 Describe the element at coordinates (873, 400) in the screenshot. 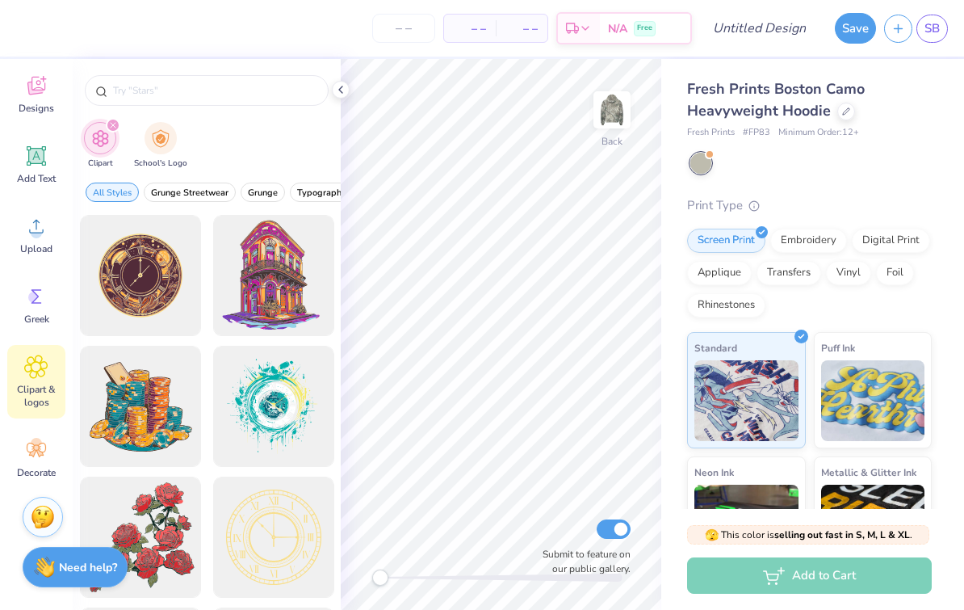

I see `img: Puff Ink` at that location.